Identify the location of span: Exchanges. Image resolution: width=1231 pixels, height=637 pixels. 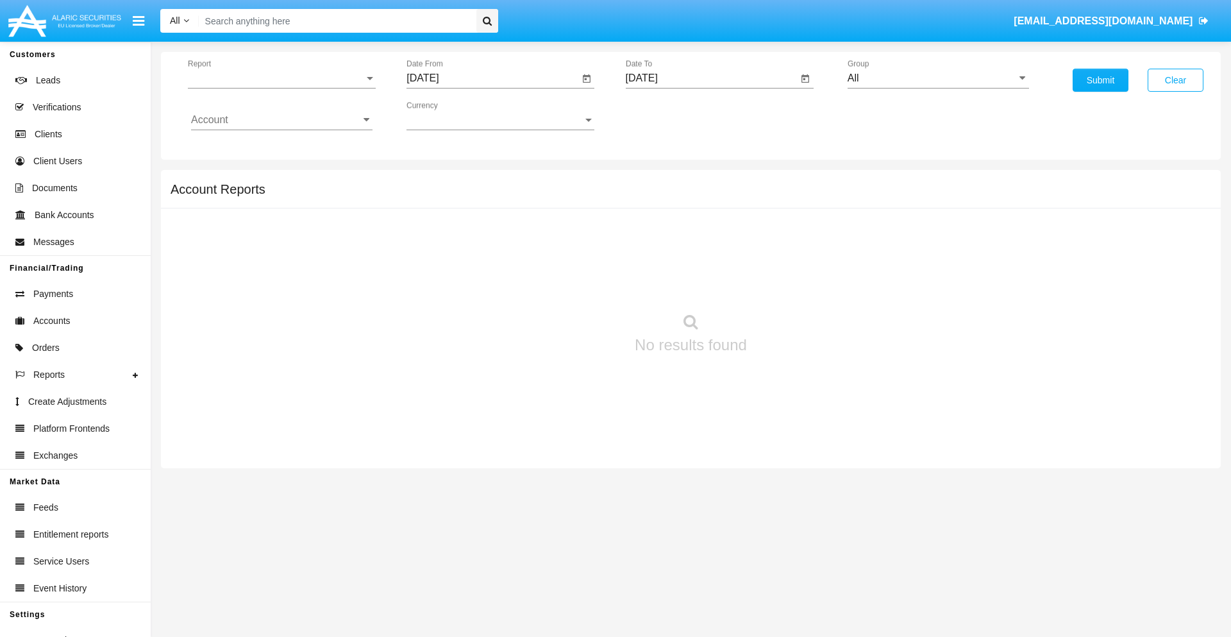
(55, 455).